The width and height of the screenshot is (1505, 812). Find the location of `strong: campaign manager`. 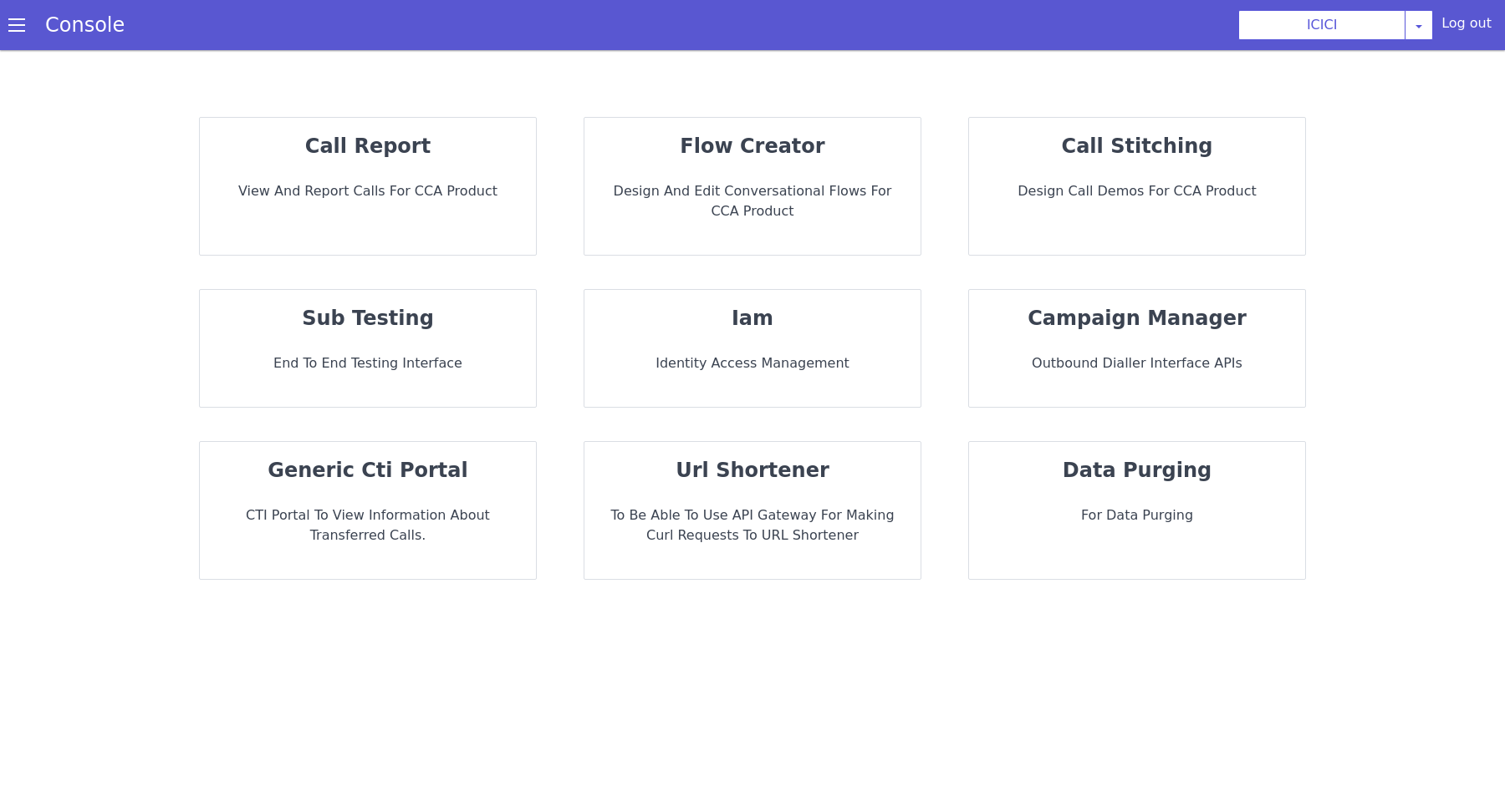

strong: campaign manager is located at coordinates (1137, 318).